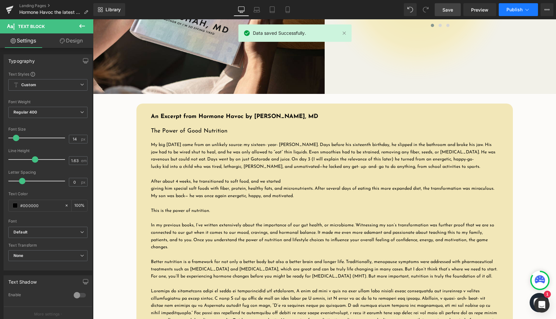 The height and width of the screenshot is (319, 556). What do you see at coordinates (515, 10) in the screenshot?
I see `span: Publish` at bounding box center [515, 10].